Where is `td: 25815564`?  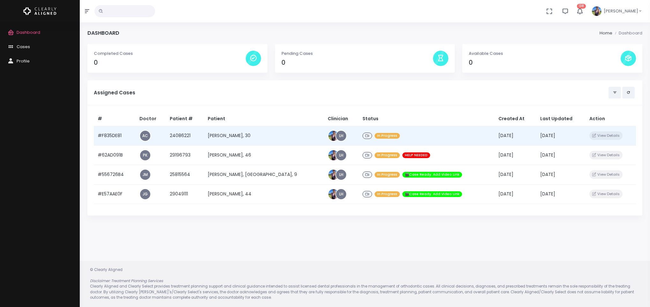 td: 25815564 is located at coordinates (185, 175).